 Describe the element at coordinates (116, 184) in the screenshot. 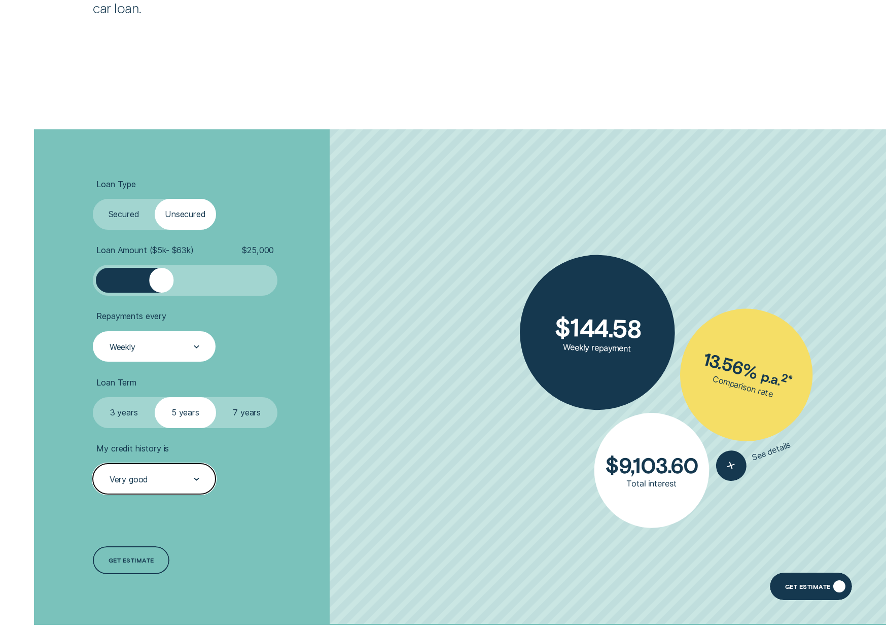

I see `span: Loan Type` at that location.